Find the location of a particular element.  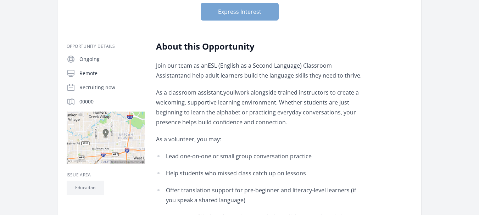

span: youll is located at coordinates (230, 93).